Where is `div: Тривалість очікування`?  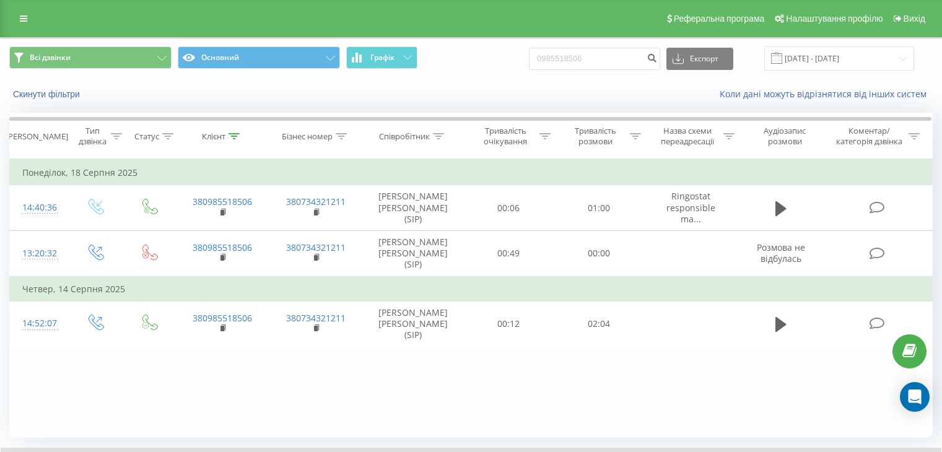
div: Тривалість очікування is located at coordinates (506, 136).